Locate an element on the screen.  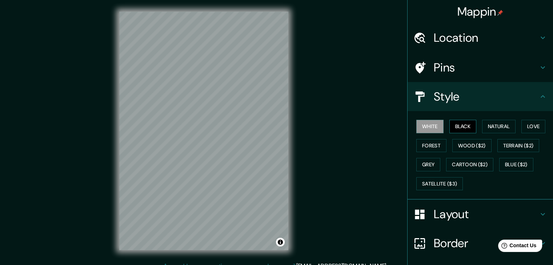
button: Satellite ($3) is located at coordinates (439, 184).